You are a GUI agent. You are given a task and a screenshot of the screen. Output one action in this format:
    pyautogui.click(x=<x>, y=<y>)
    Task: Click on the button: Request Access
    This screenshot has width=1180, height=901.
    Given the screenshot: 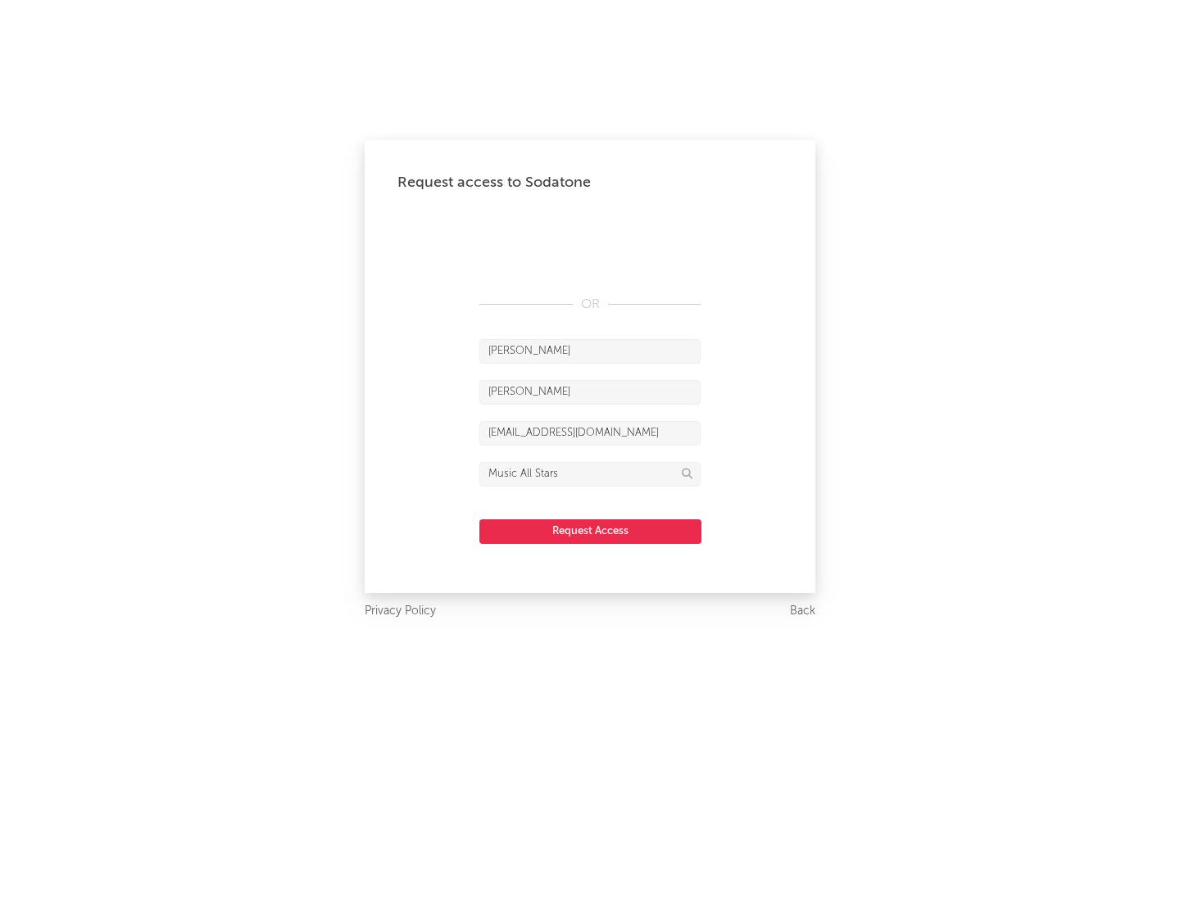 What is the action you would take?
    pyautogui.click(x=590, y=532)
    